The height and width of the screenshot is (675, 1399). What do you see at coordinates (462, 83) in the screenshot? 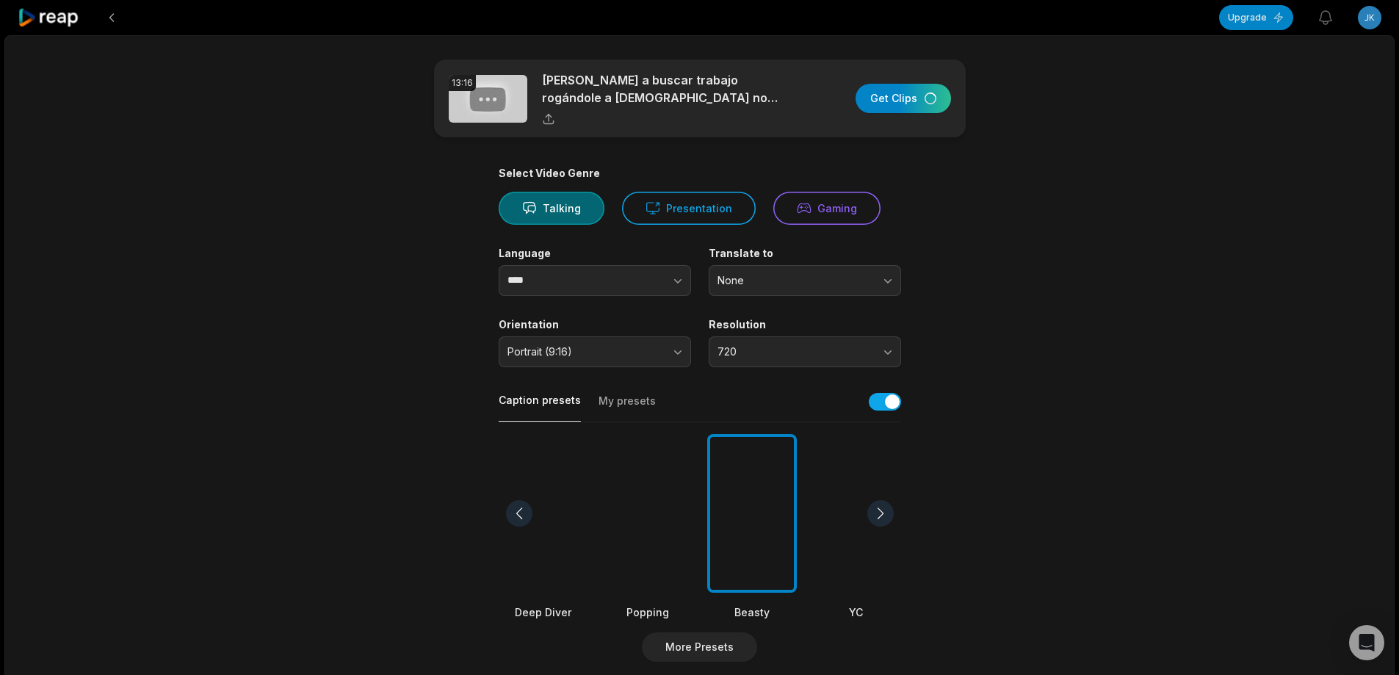
I see `div: 13:16` at bounding box center [462, 83].